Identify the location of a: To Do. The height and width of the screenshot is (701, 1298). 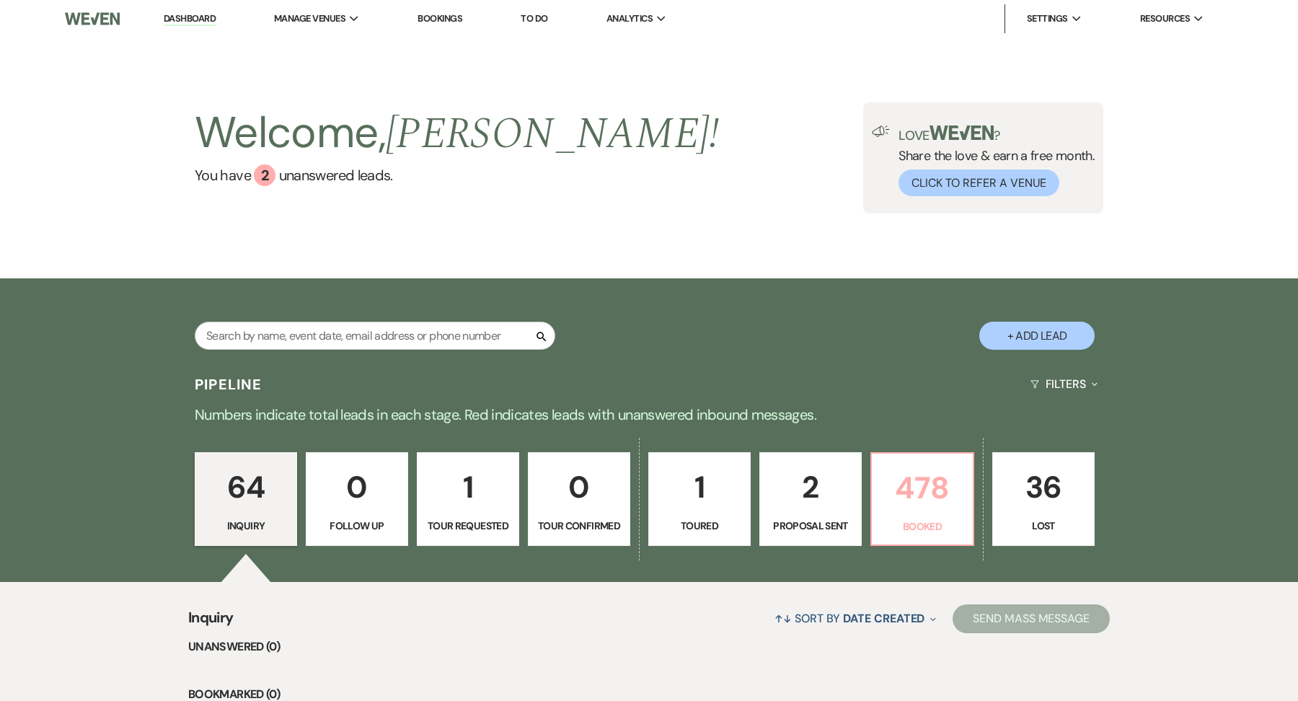
(534, 18).